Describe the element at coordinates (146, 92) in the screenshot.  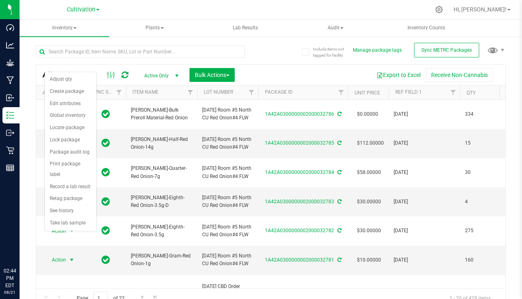
I see `a: Item Name` at that location.